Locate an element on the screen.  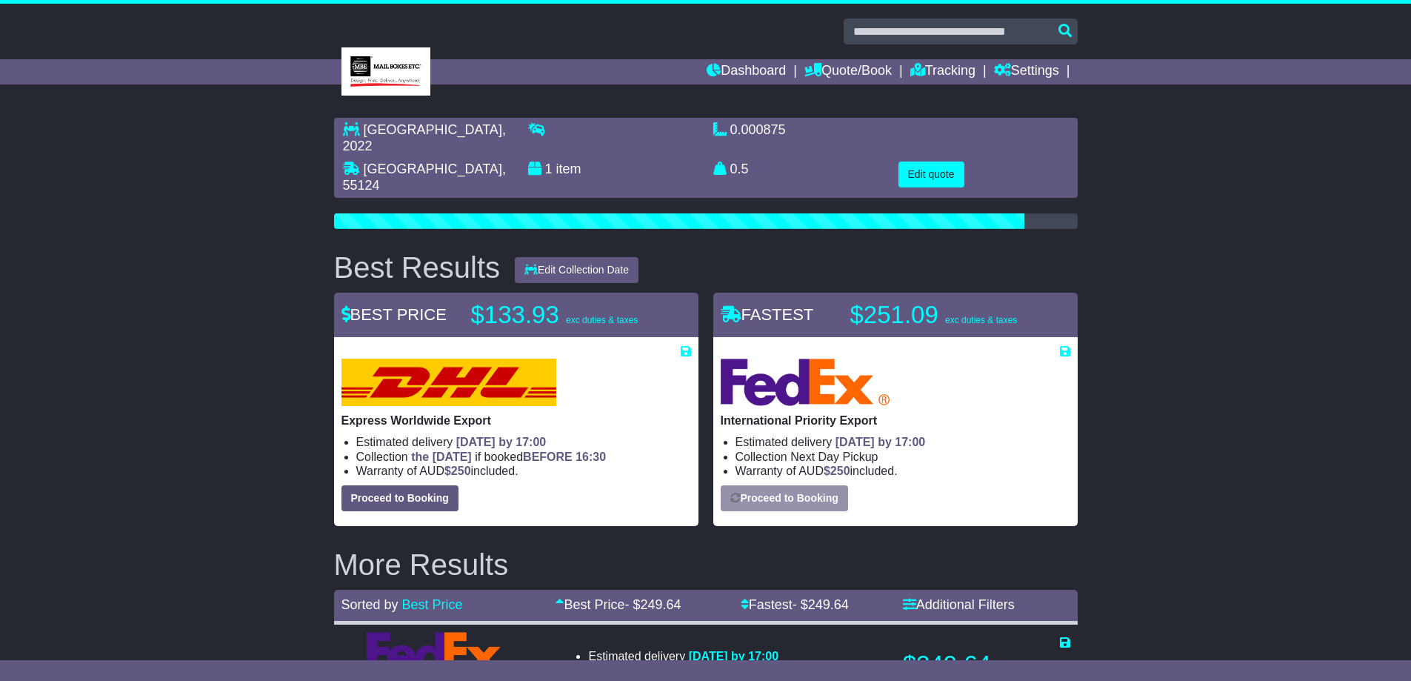
img: MBE Bondi Junction is located at coordinates (386, 71).